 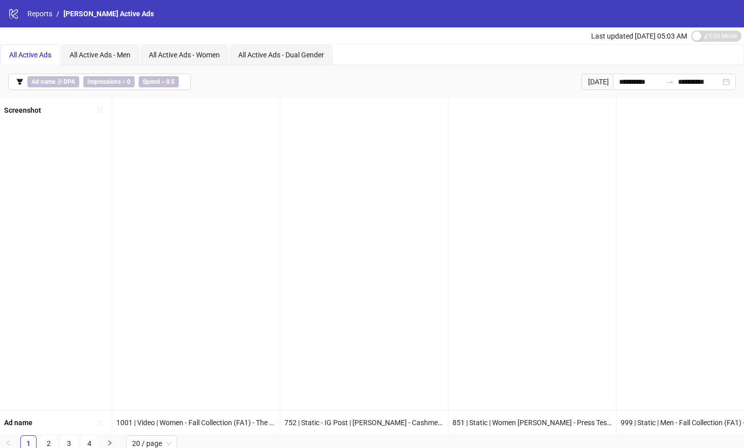 I want to click on a: Reports, so click(x=40, y=14).